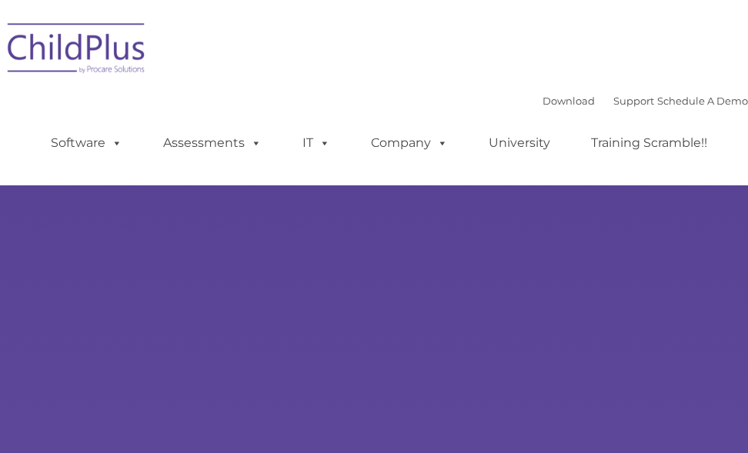 The image size is (748, 453). Describe the element at coordinates (409, 143) in the screenshot. I see `a: Company` at that location.